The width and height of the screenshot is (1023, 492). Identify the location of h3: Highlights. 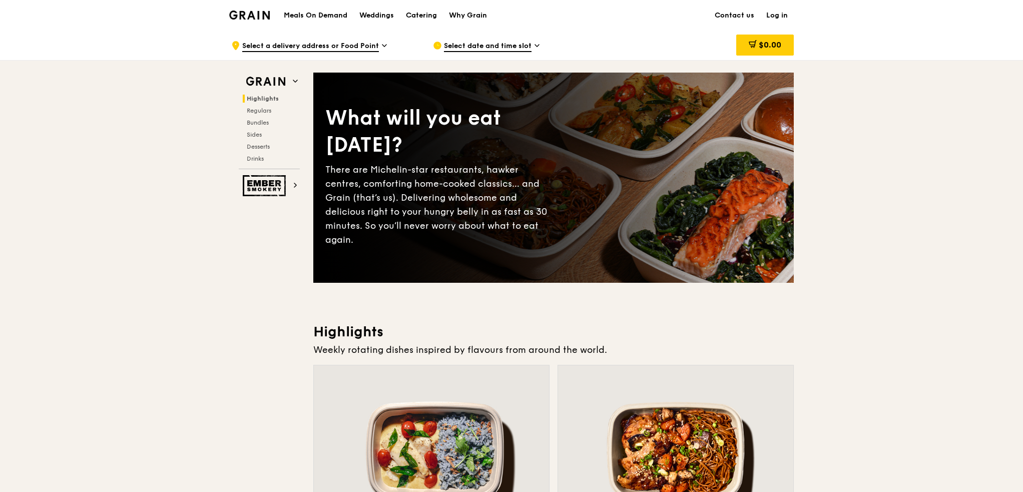
(554, 332).